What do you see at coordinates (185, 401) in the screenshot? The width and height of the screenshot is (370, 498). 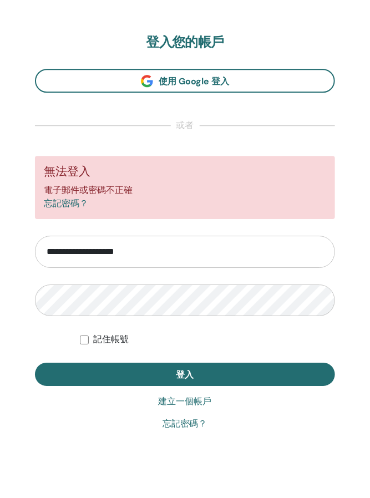 I see `font: 建立一個帳戶` at bounding box center [185, 401].